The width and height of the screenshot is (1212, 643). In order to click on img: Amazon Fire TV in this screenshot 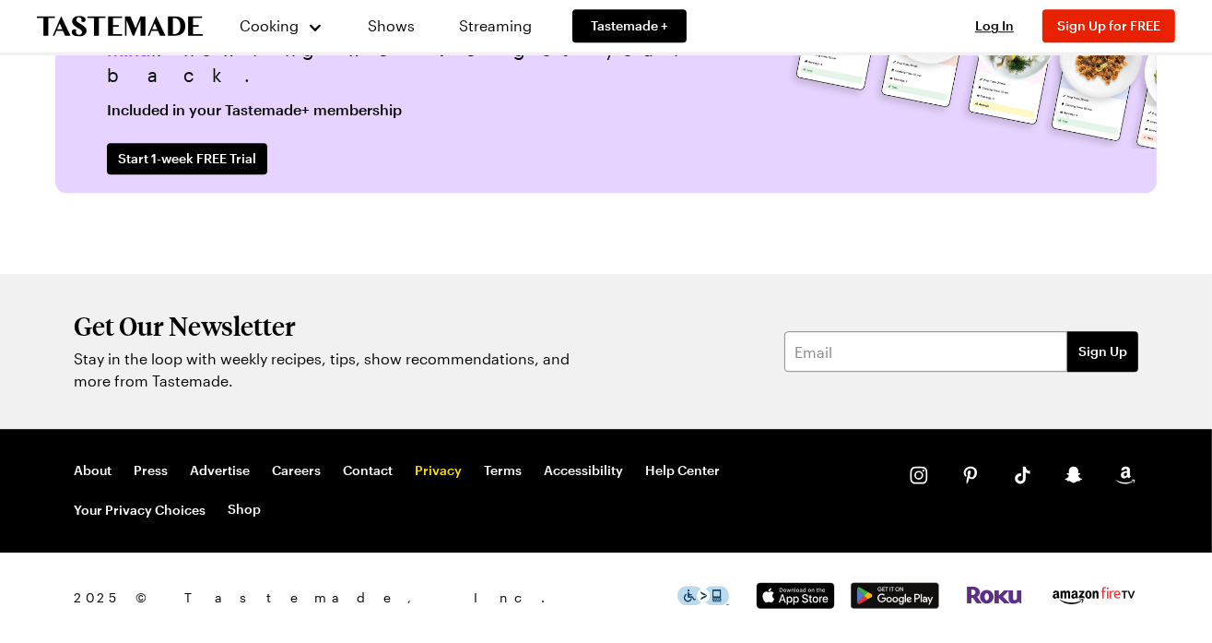, I will do `click(1094, 595)`.